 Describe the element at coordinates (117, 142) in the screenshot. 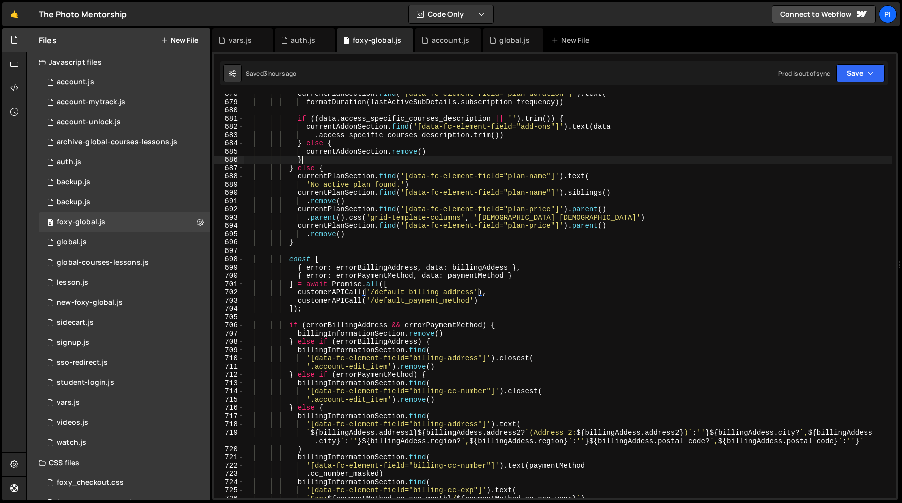

I see `div: archive-global-courses-lessons.js` at that location.